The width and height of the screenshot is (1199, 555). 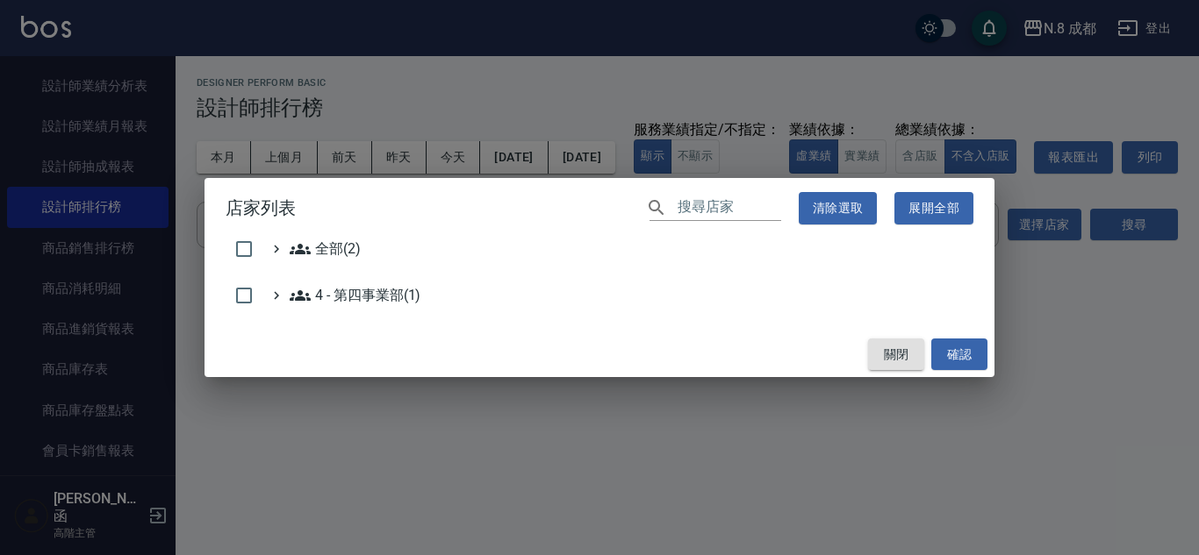 What do you see at coordinates (934, 208) in the screenshot?
I see `button: 展開全部` at bounding box center [934, 208].